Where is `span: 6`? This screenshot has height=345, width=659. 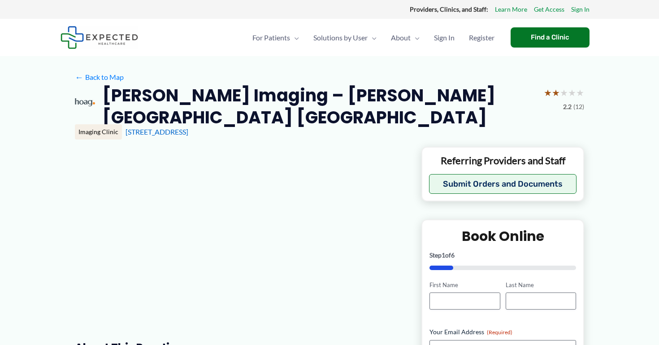 span: 6 is located at coordinates (453, 255).